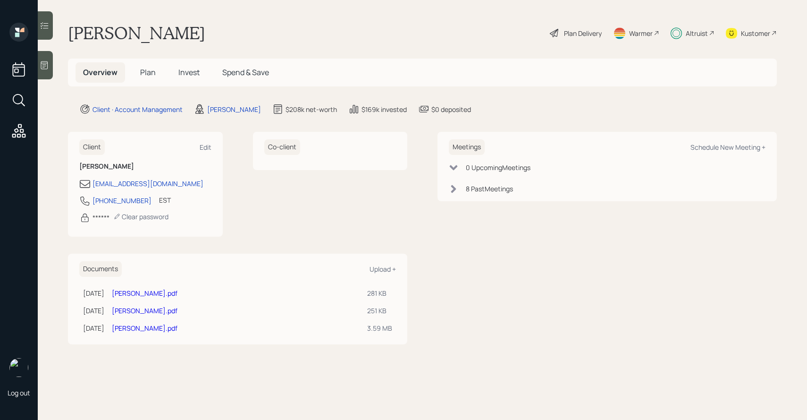  I want to click on span: Spend & Save, so click(245, 72).